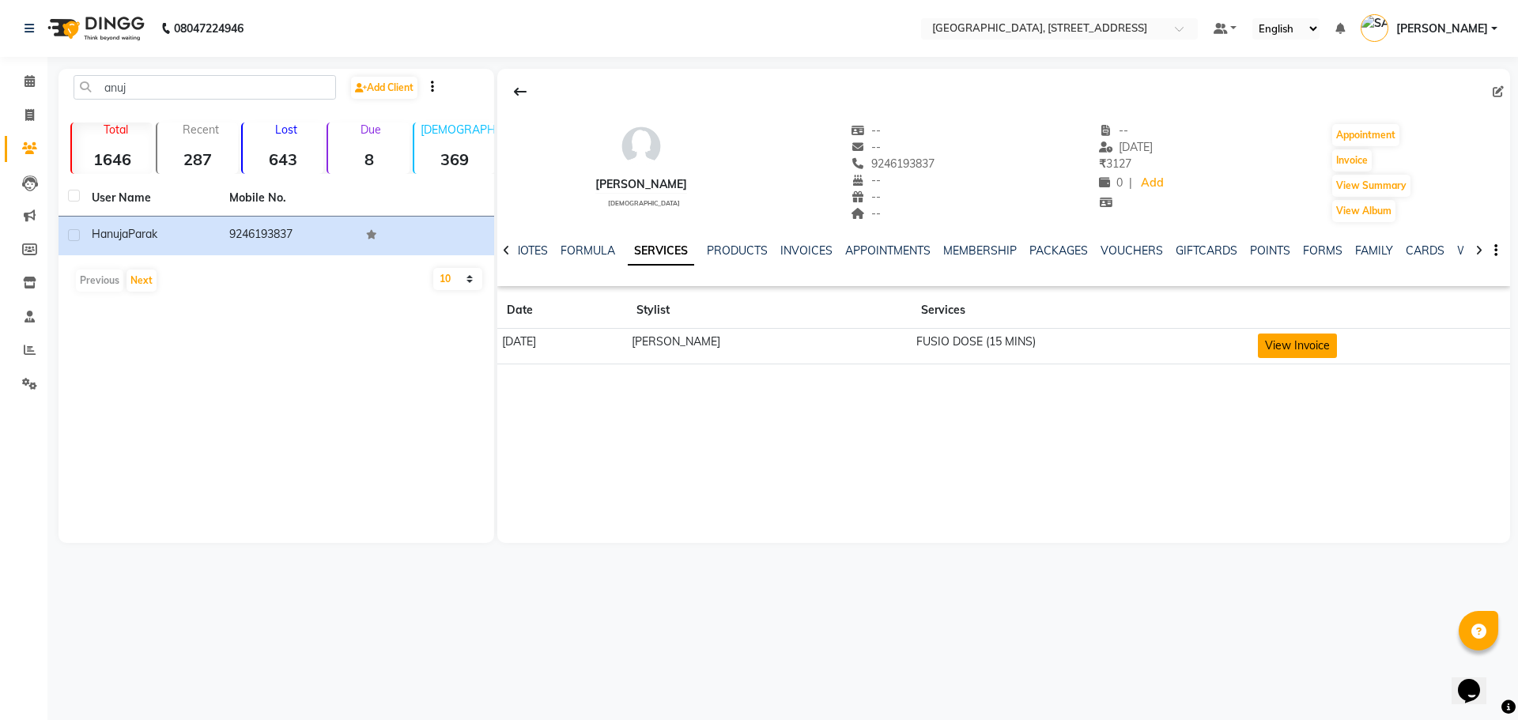  What do you see at coordinates (289, 236) in the screenshot?
I see `td: 9246193837` at bounding box center [289, 236].